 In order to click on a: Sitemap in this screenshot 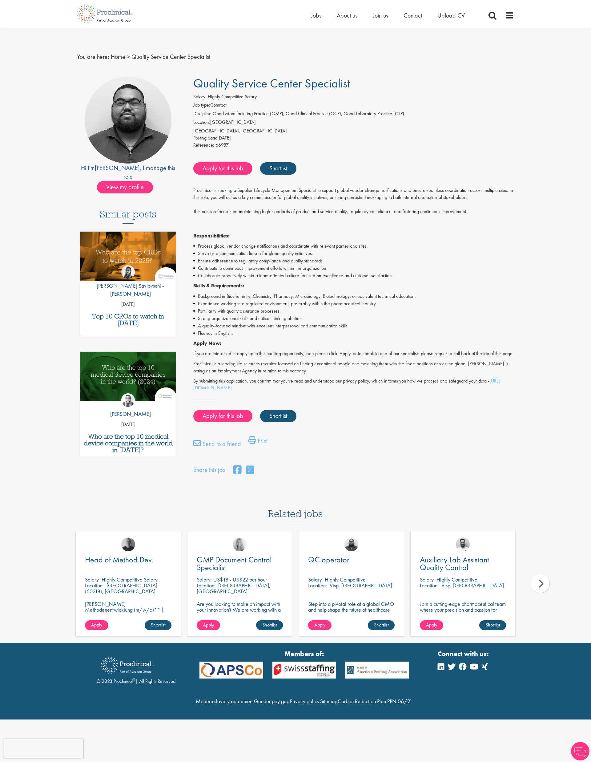, I will do `click(329, 701)`.